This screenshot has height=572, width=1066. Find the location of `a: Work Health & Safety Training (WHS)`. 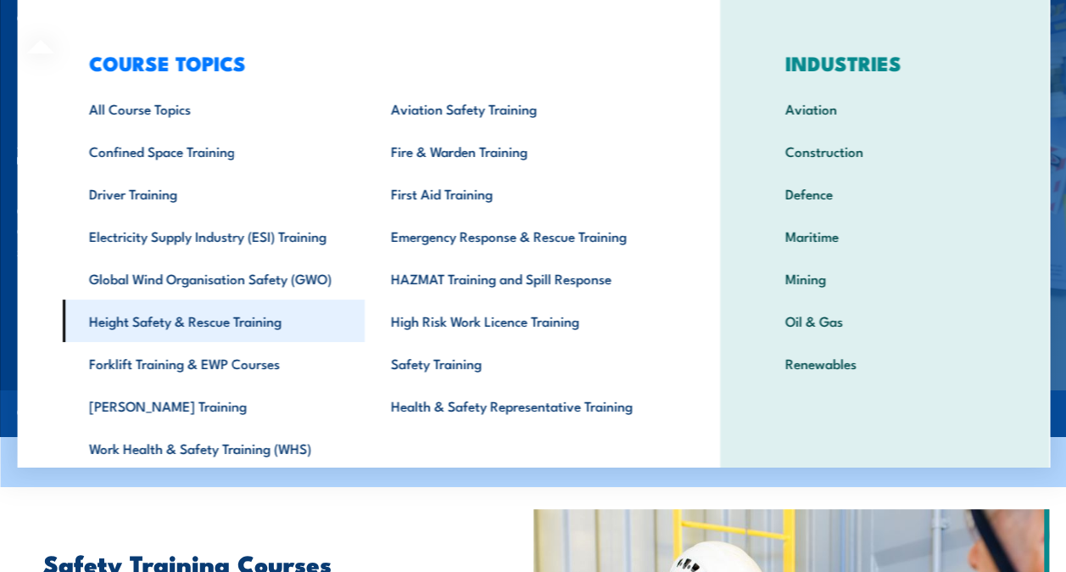

a: Work Health & Safety Training (WHS) is located at coordinates (213, 448).